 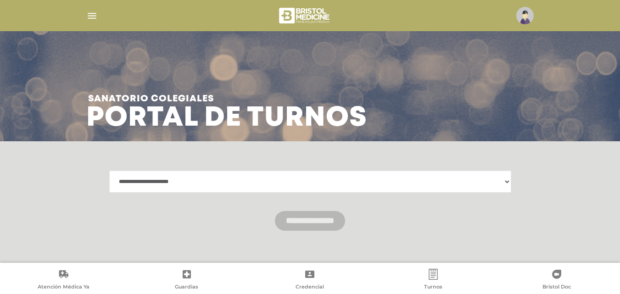 What do you see at coordinates (63, 281) in the screenshot?
I see `a: Atención Médica Ya` at bounding box center [63, 281].